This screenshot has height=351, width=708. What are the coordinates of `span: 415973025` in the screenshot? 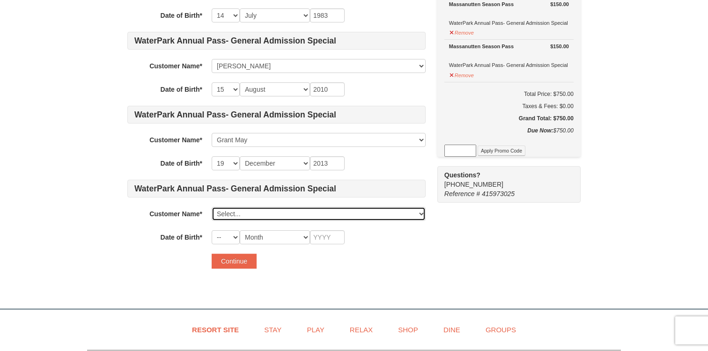 It's located at (498, 194).